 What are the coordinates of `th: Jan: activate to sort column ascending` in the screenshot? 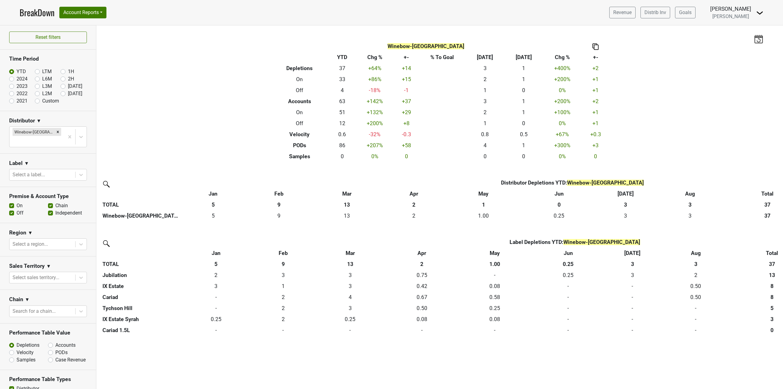 It's located at (213, 194).